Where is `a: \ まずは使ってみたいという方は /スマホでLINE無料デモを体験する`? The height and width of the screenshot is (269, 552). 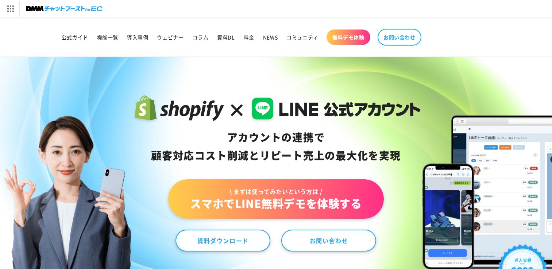 a: \ まずは使ってみたいという方は /スマホでLINE無料デモを体験する is located at coordinates (276, 199).